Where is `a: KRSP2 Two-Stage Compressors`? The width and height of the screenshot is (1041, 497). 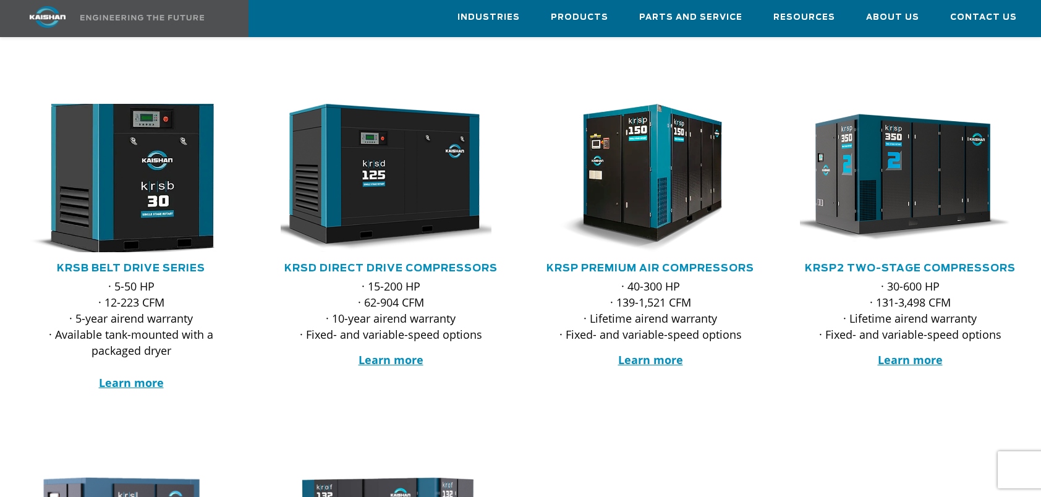
a: KRSP2 Two-Stage Compressors is located at coordinates (910, 268).